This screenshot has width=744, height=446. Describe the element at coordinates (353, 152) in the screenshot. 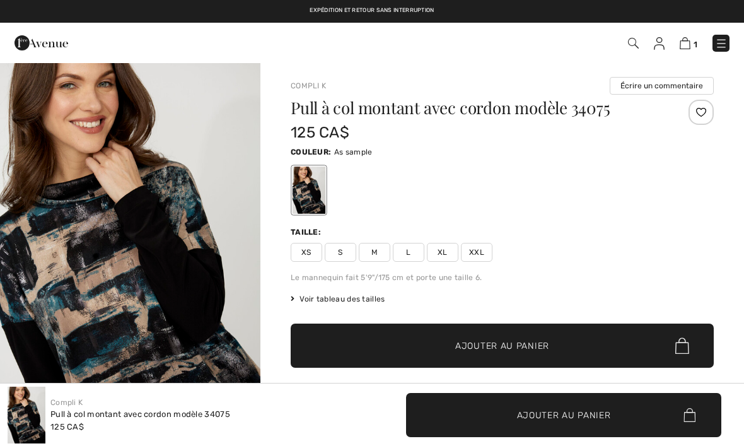

I see `span: As sample` at that location.